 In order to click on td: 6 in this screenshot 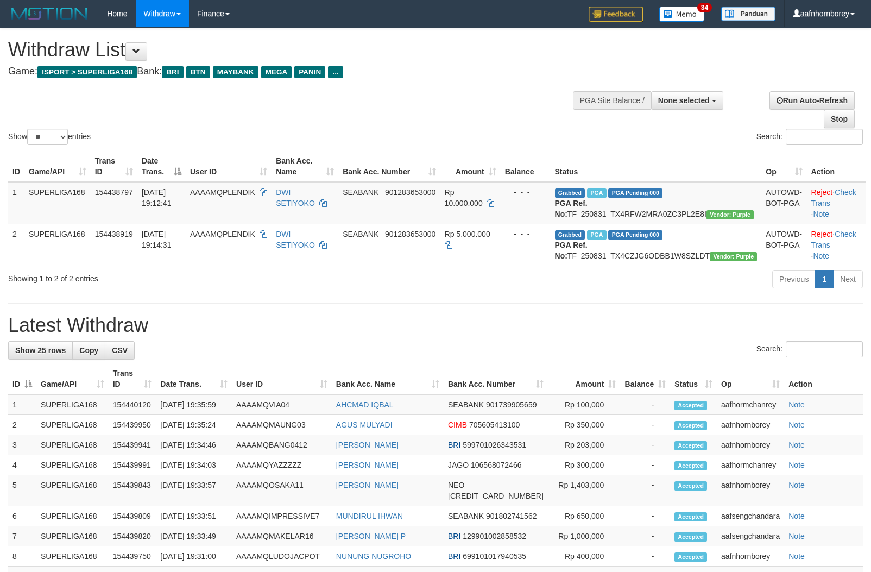, I will do `click(22, 516)`.